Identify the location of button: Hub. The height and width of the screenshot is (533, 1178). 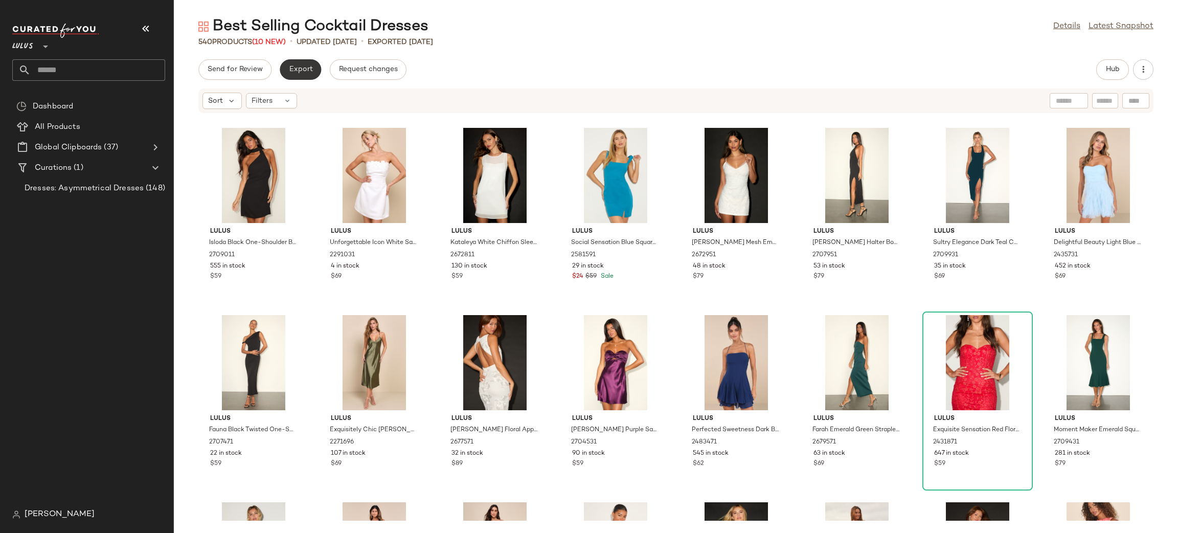
(1113, 70).